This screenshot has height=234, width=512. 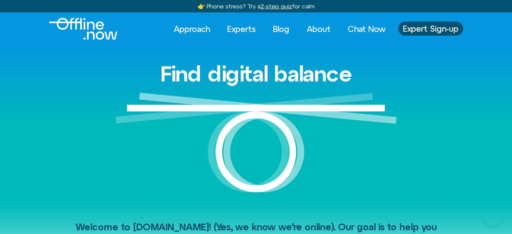 What do you see at coordinates (430, 29) in the screenshot?
I see `span: Expert Sign-up` at bounding box center [430, 29].